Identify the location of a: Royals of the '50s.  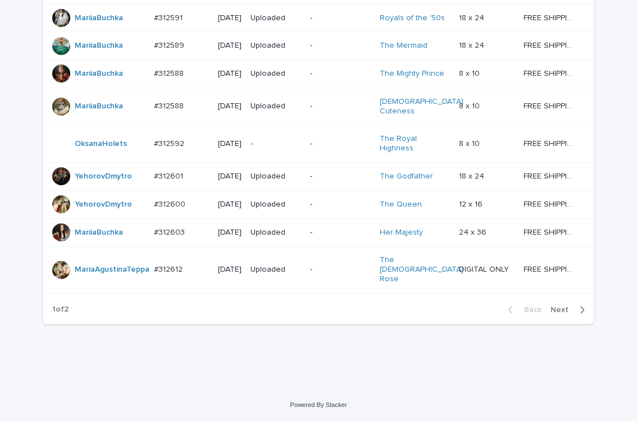
(412, 18).